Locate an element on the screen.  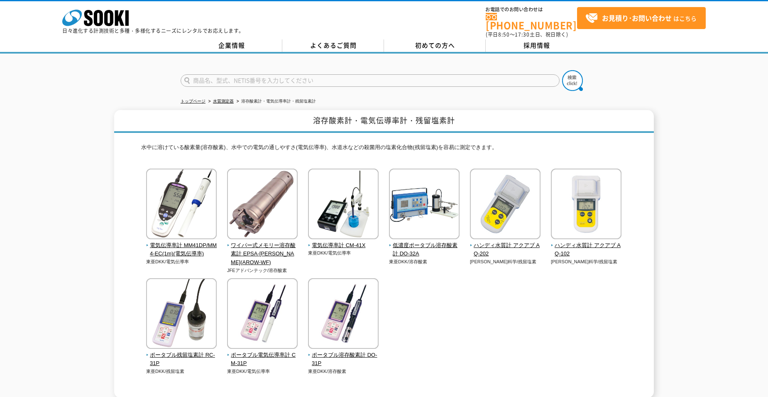
span: (平日 ～ 土日、祝日除く) is located at coordinates (527, 34).